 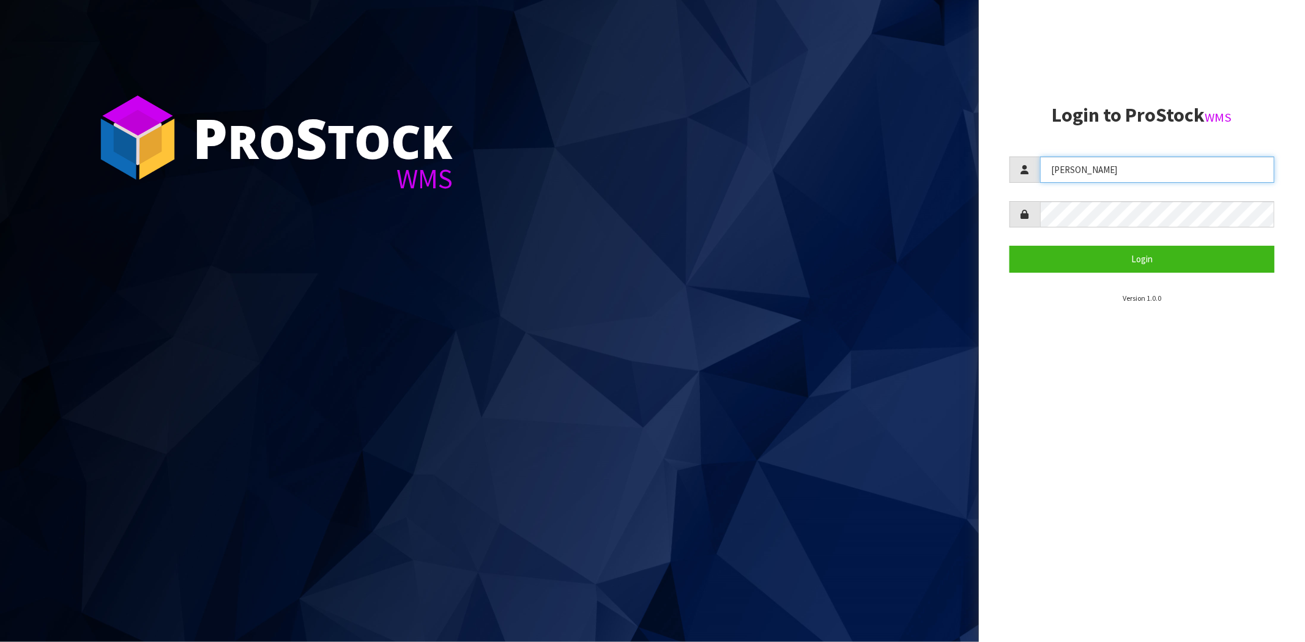 What do you see at coordinates (1141, 115) in the screenshot?
I see `h2: Login to ProStock` at bounding box center [1141, 115].